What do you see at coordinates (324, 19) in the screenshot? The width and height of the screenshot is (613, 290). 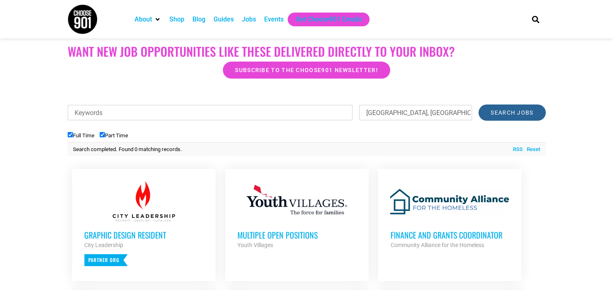 I see `nav: Main nav` at bounding box center [324, 19].